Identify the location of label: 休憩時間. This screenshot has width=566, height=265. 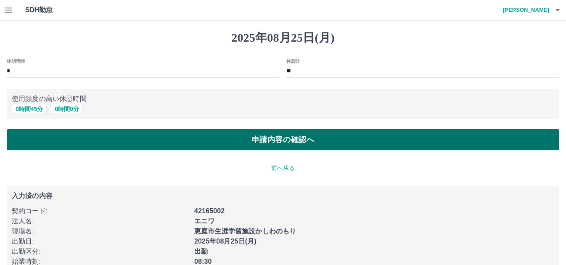
(16, 61).